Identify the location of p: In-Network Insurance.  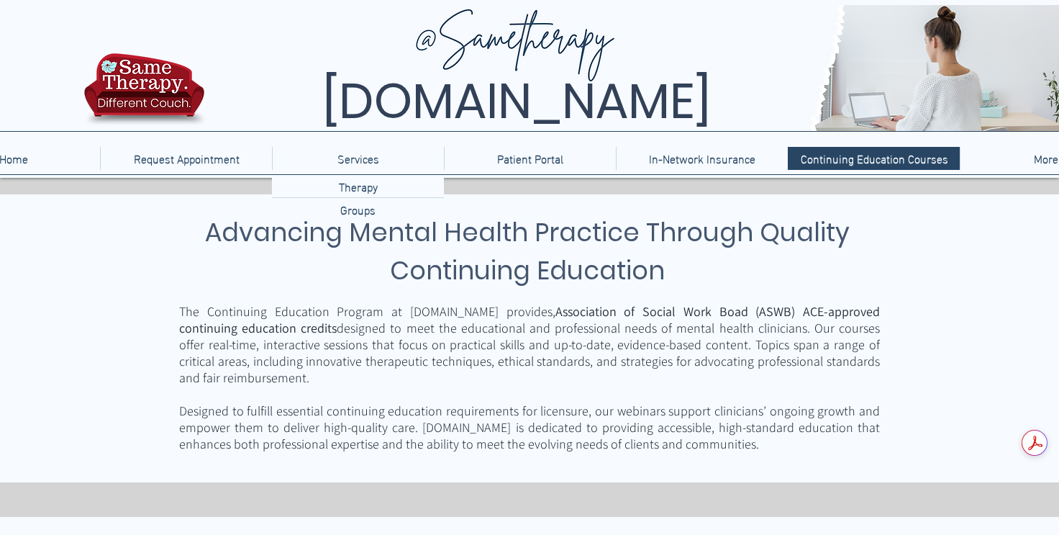
(702, 158).